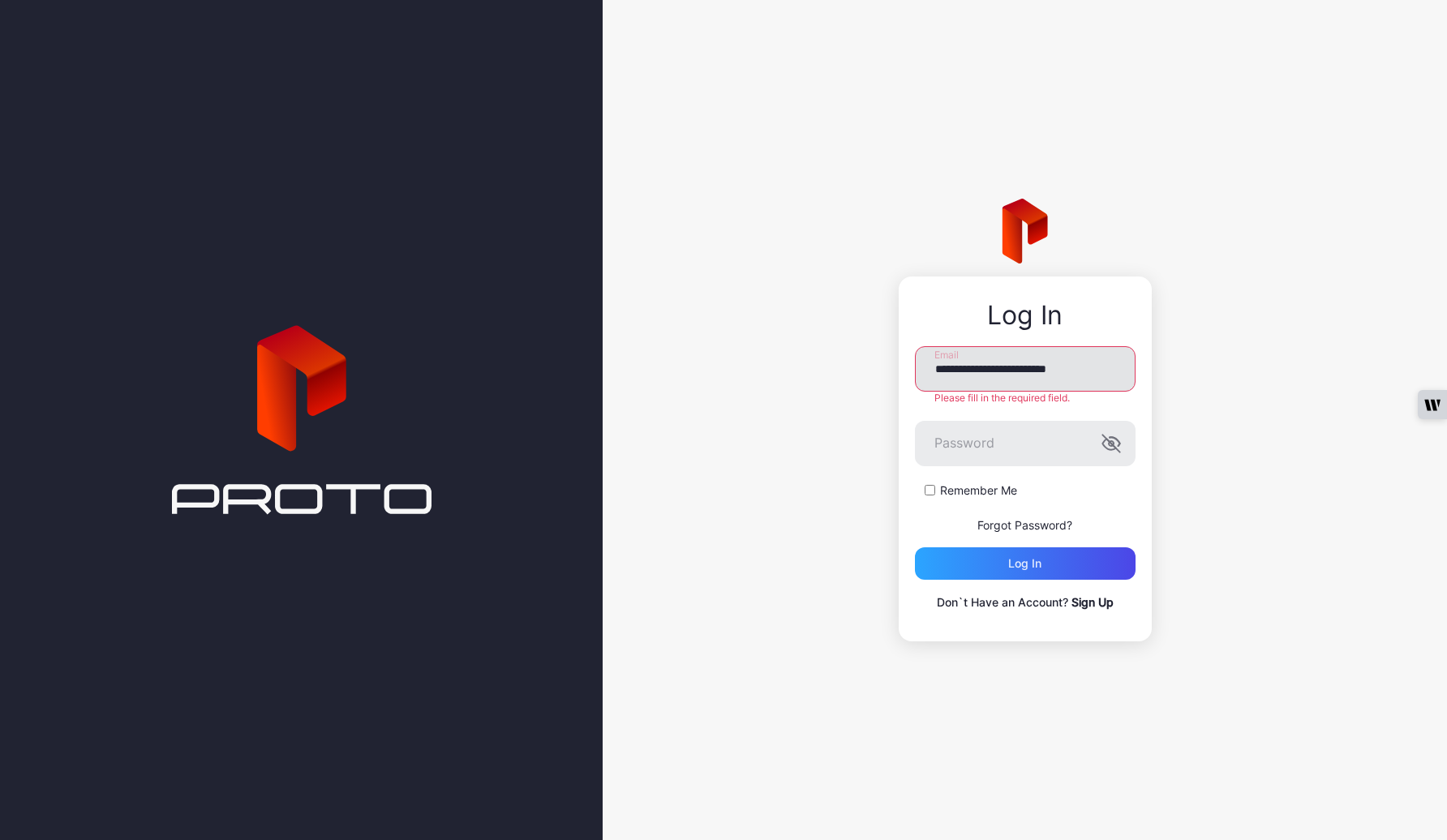  What do you see at coordinates (1026, 443) in the screenshot?
I see `input: Password` at bounding box center [1026, 443].